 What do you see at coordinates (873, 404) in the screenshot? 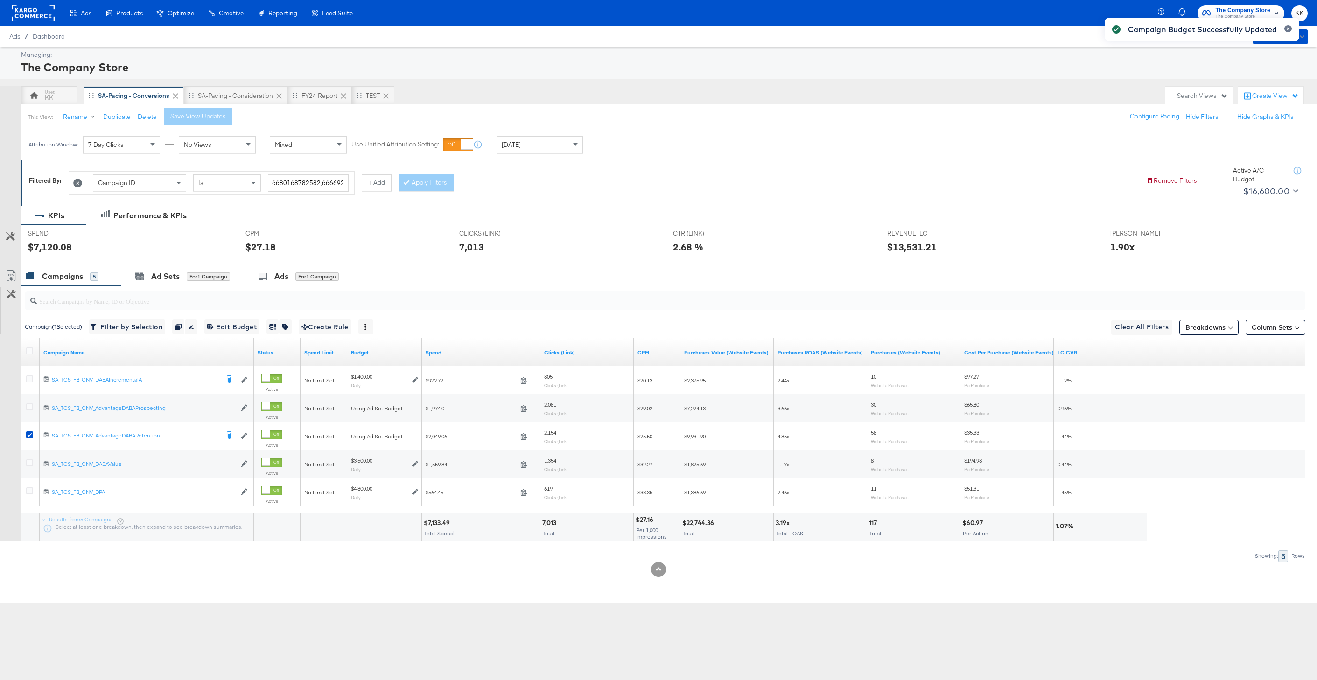
I see `span: 30` at bounding box center [873, 404].